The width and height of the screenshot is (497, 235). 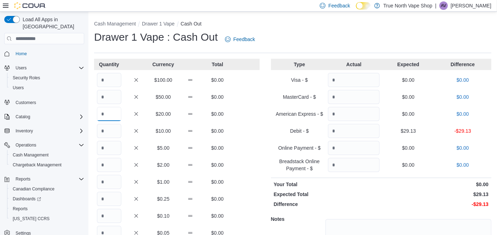 What do you see at coordinates (297, 219) in the screenshot?
I see `h5: Notes` at bounding box center [297, 219].